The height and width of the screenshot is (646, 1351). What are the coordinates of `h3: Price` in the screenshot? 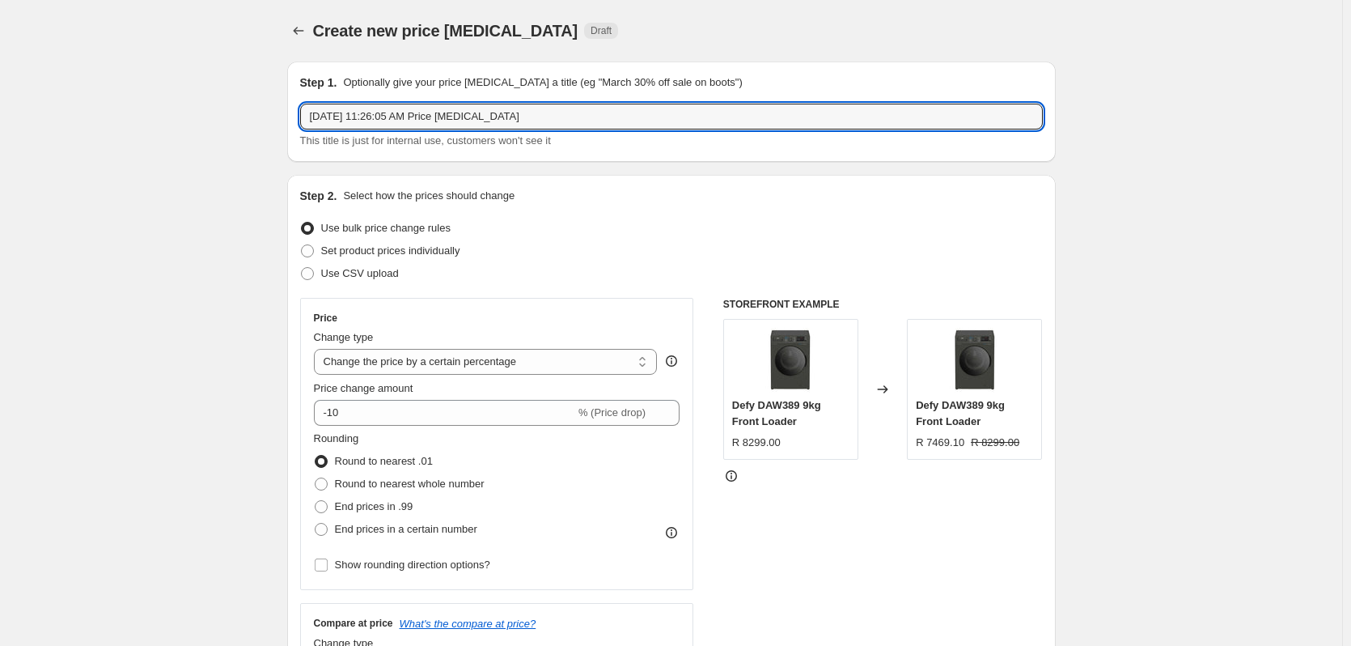 It's located at (325, 318).